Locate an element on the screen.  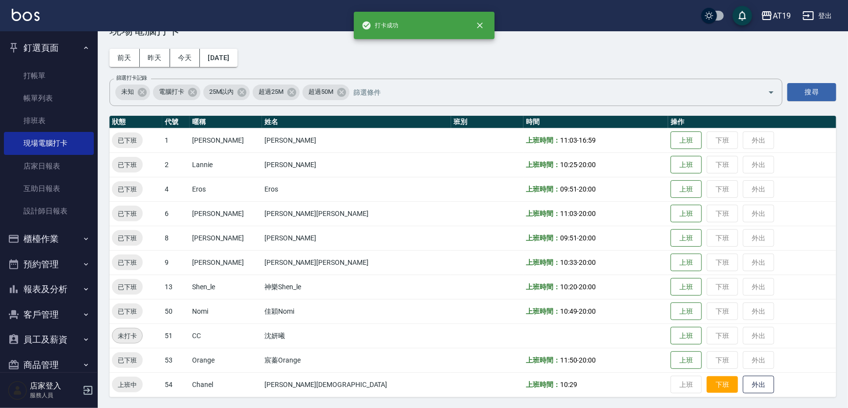
button: Open is located at coordinates (771, 92).